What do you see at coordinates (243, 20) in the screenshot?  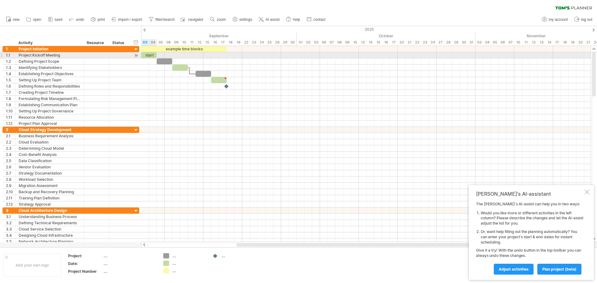 I see `a: settings` at bounding box center [243, 20].